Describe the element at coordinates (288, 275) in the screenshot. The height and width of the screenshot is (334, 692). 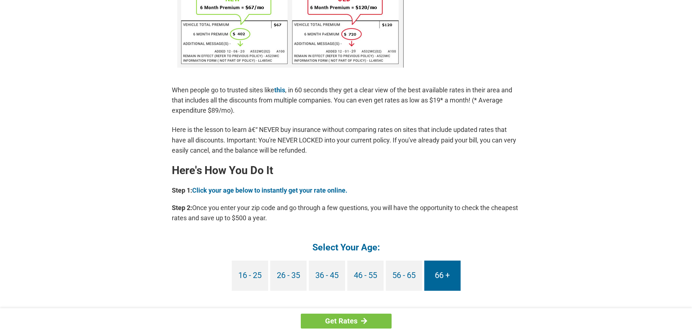
I see `a: 26 - 35` at that location.